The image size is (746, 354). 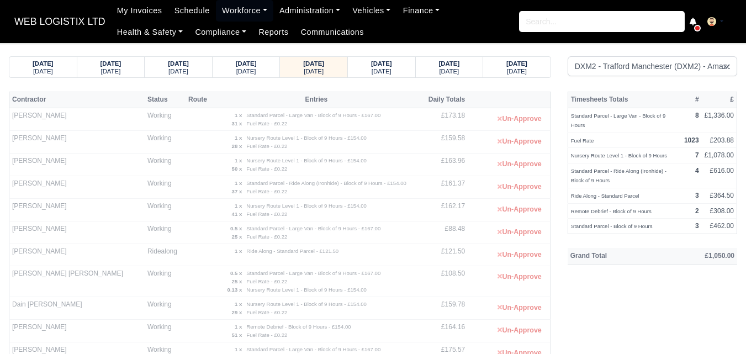 I want to click on div: Chat Widget, so click(x=718, y=327).